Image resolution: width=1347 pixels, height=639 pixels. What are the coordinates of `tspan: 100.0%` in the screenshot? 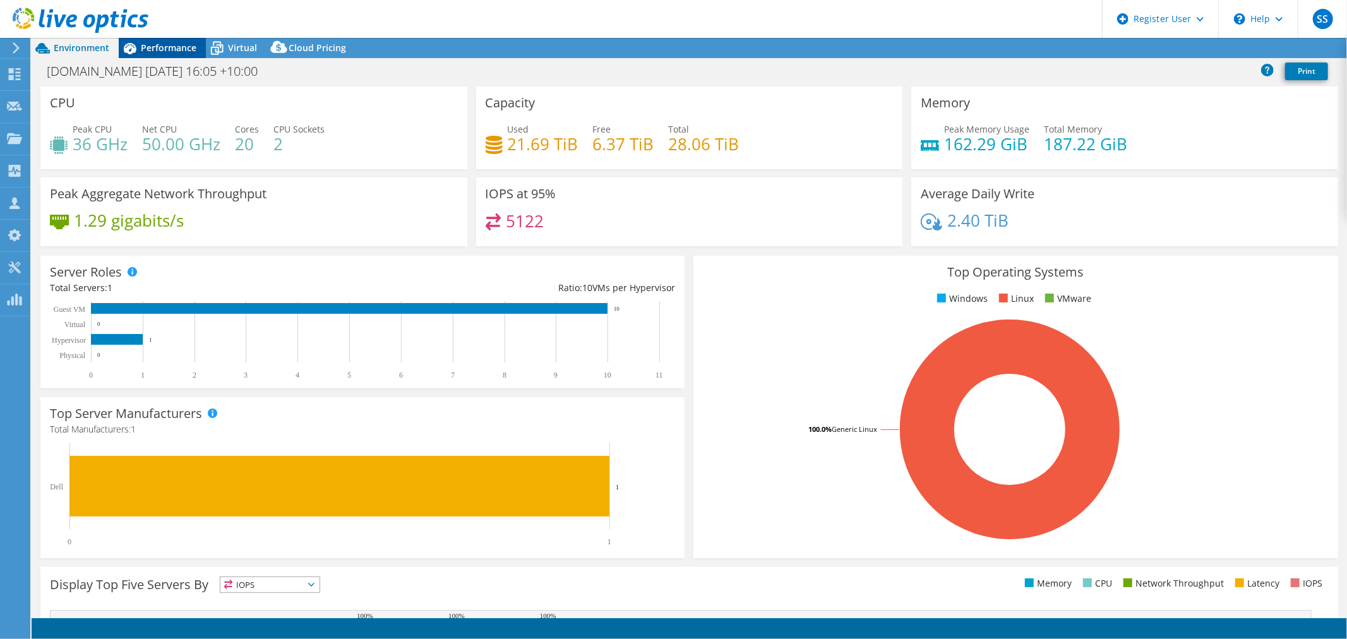 It's located at (820, 429).